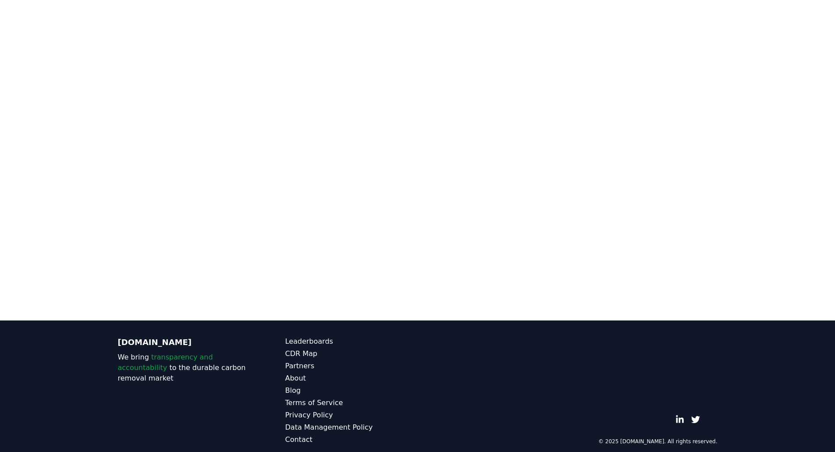  What do you see at coordinates (351, 415) in the screenshot?
I see `a: Privacy Policy` at bounding box center [351, 415].